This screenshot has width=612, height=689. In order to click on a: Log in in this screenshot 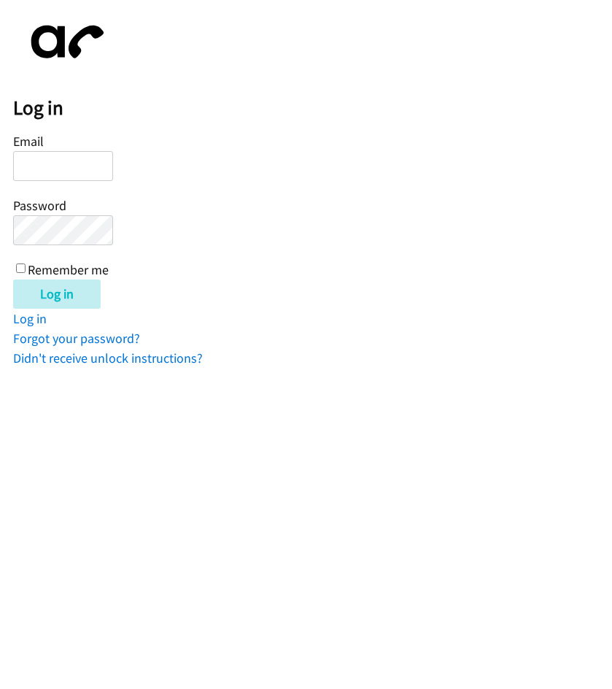, I will do `click(30, 318)`.